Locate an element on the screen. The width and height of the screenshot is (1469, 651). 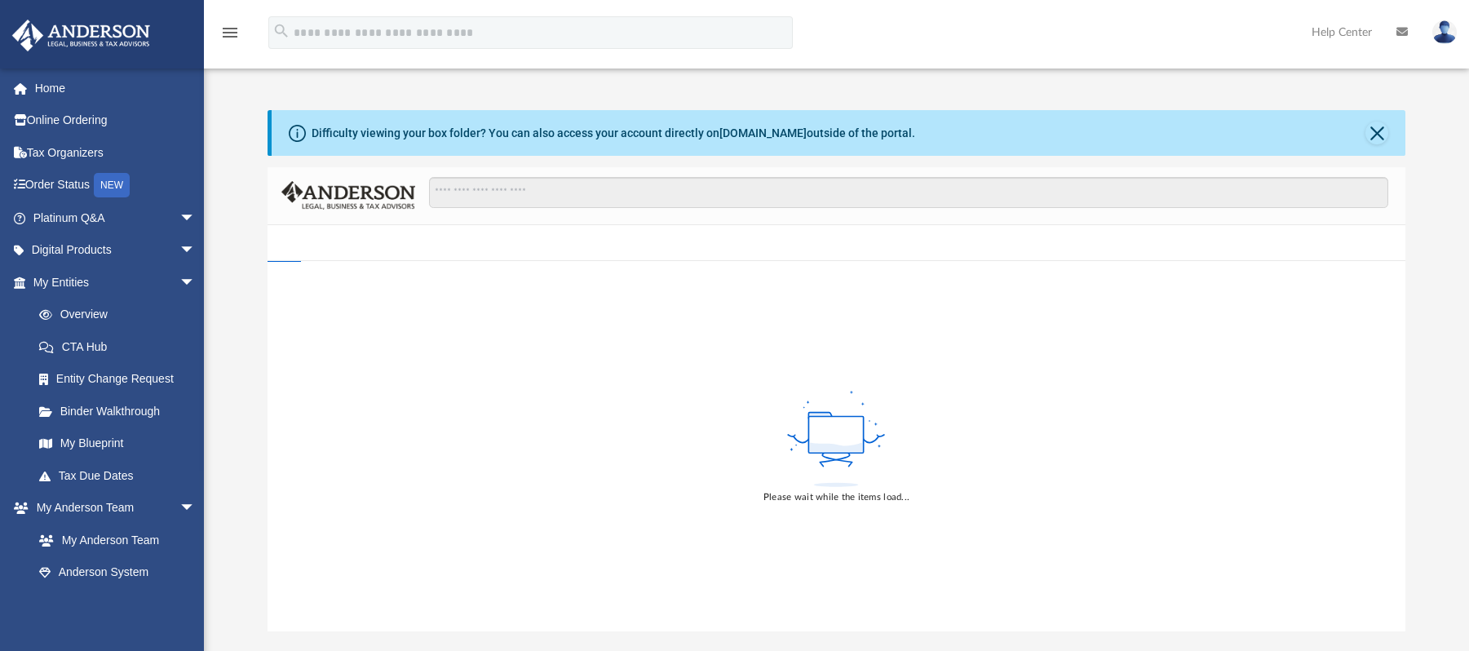
a: Order StatusNEW is located at coordinates (116, 185).